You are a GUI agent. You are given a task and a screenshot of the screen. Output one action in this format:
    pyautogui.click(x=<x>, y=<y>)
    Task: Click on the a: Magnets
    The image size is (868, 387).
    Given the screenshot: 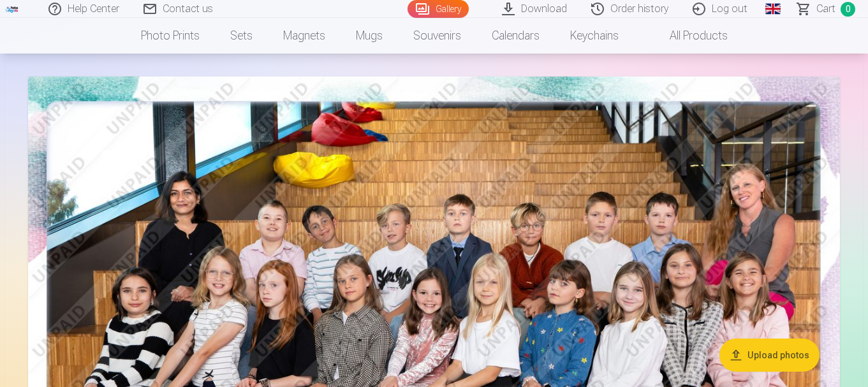 What is the action you would take?
    pyautogui.click(x=304, y=36)
    